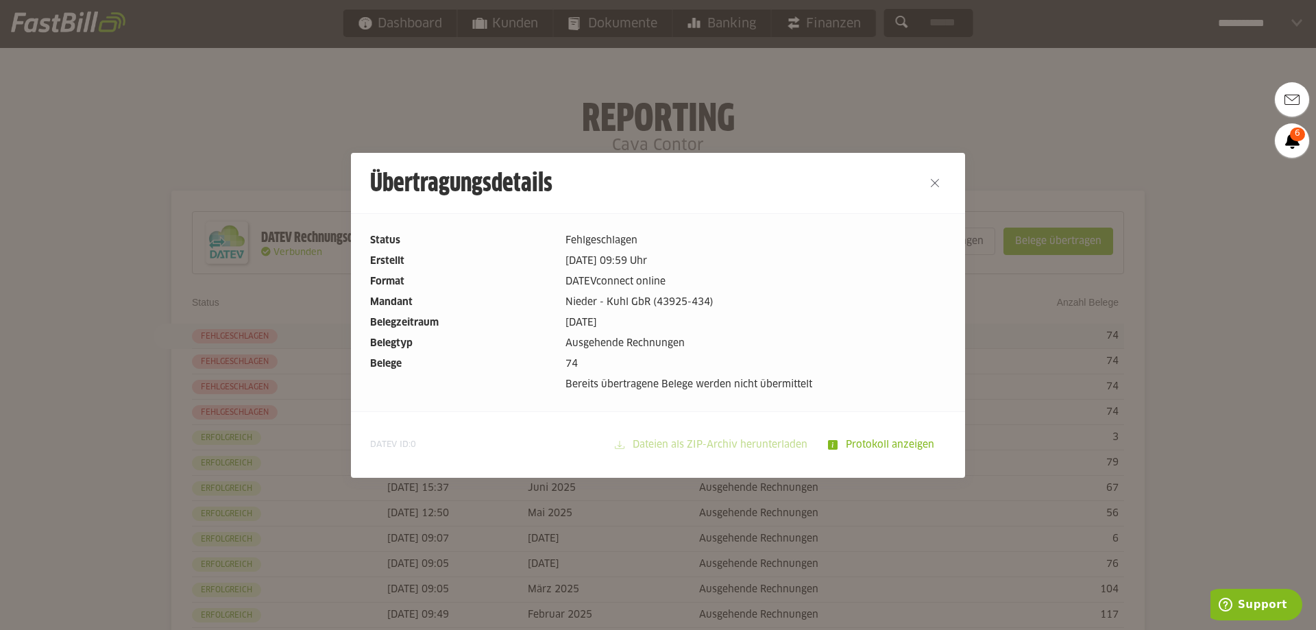 The width and height of the screenshot is (1316, 630). Describe the element at coordinates (462, 323) in the screenshot. I see `dt: Belegzeitraum` at that location.